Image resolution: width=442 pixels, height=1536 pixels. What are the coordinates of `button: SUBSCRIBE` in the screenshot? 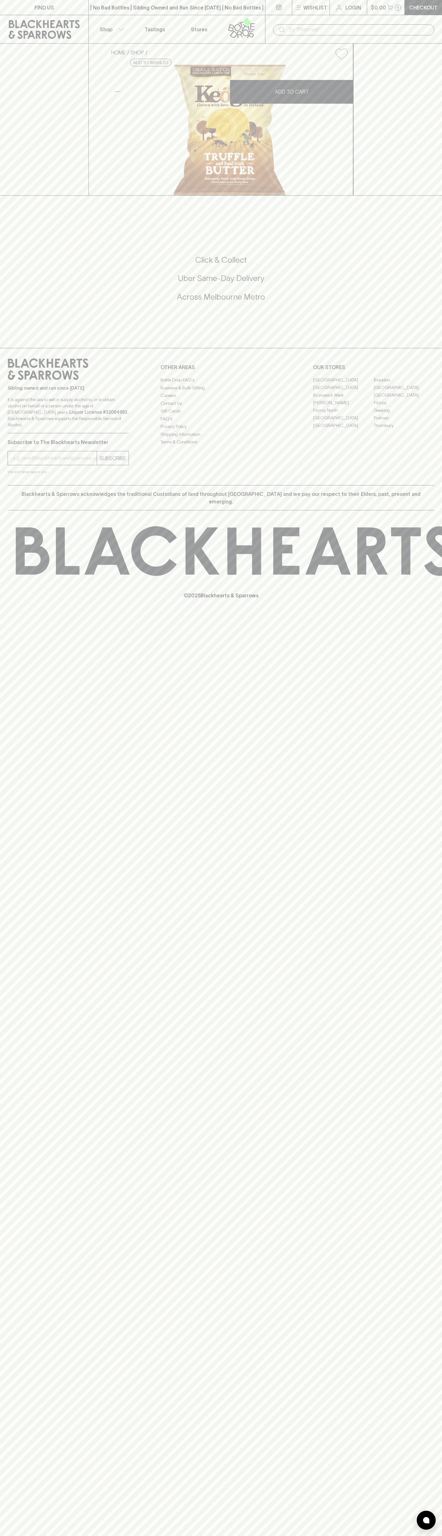 It's located at (113, 458).